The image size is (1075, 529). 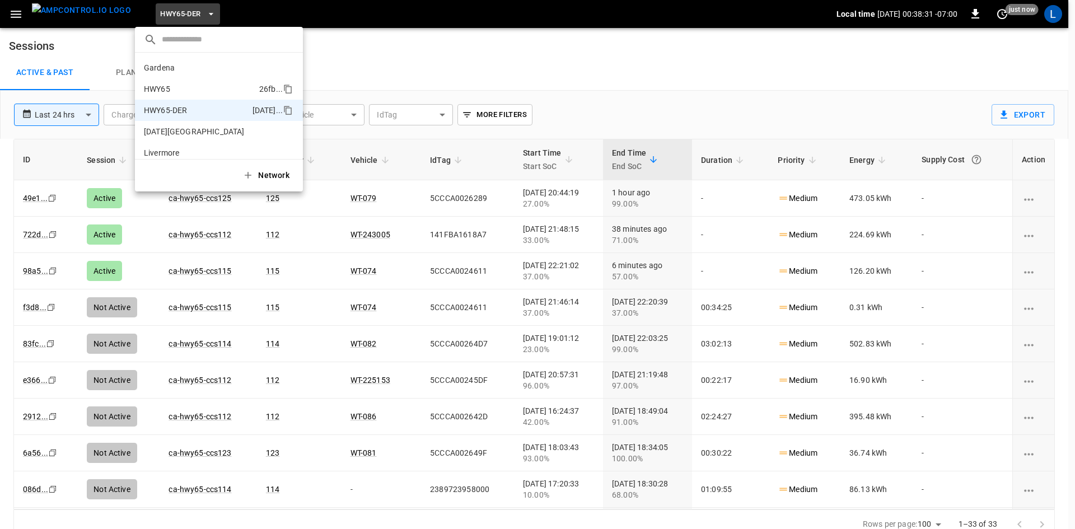 I want to click on p: Livermore, so click(x=161, y=153).